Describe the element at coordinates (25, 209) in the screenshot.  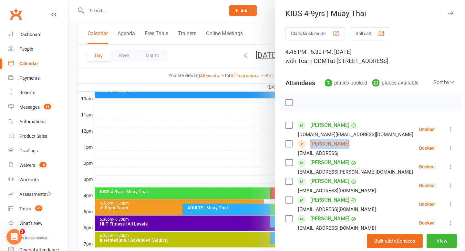
I see `div: Tasks` at that location.